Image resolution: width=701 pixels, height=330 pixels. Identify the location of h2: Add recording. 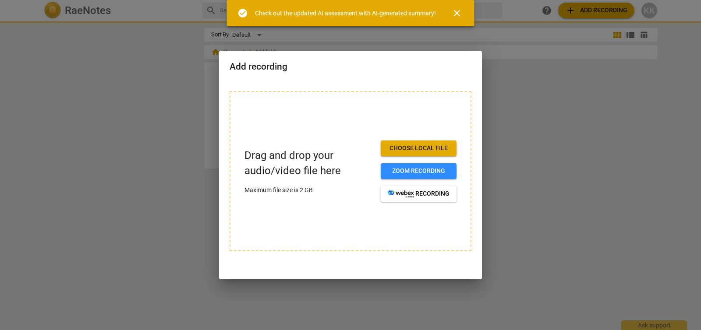
(351, 67).